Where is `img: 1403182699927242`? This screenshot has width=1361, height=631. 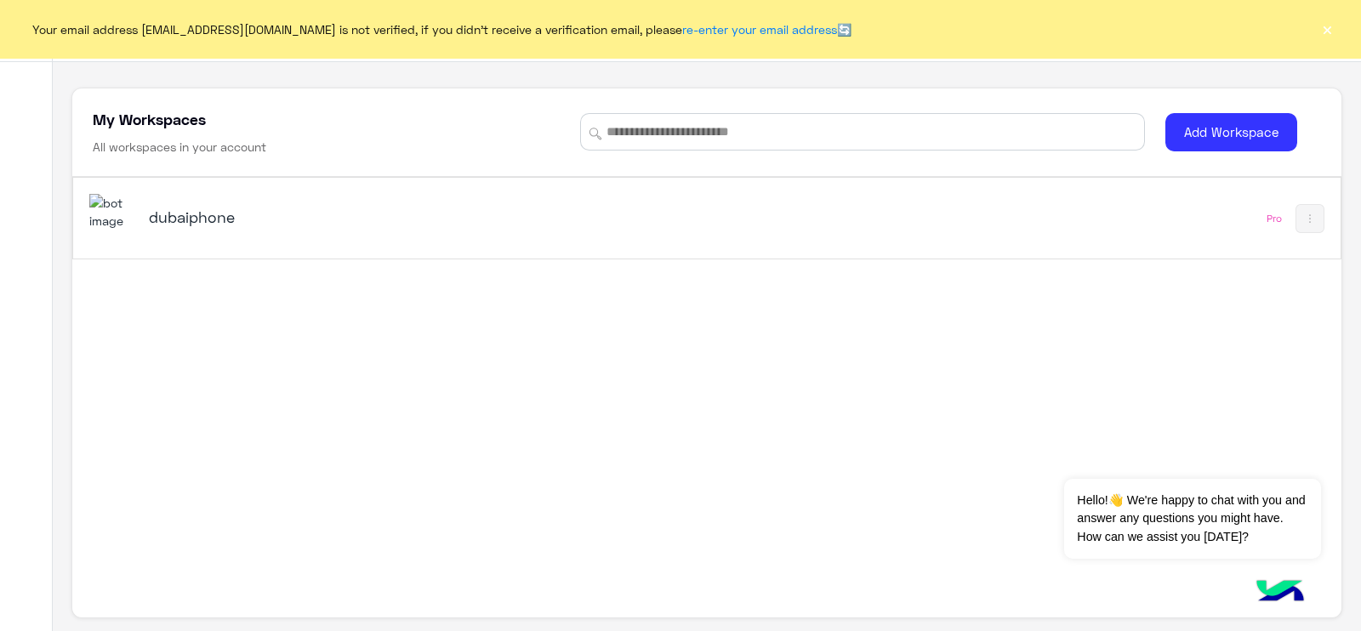
img: 1403182699927242 is located at coordinates (112, 212).